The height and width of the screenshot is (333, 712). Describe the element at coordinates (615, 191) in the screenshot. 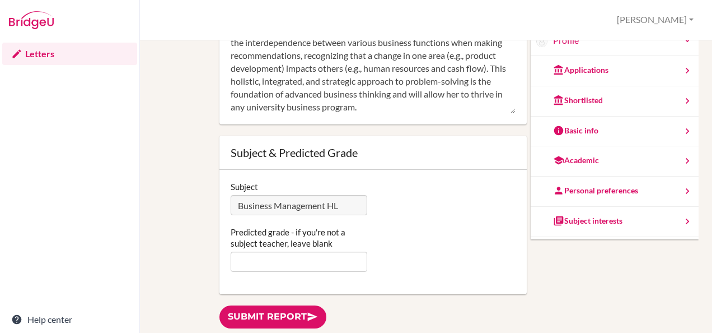

I see `a: Personal preferences` at that location.